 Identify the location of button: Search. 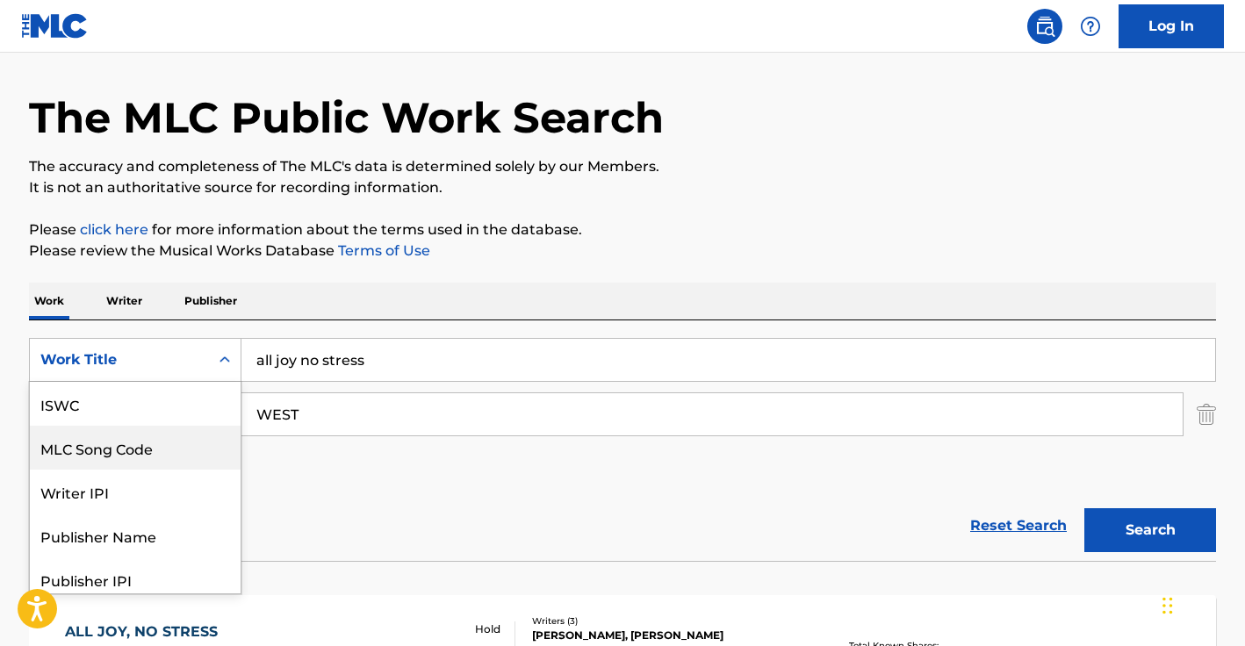
(1150, 530).